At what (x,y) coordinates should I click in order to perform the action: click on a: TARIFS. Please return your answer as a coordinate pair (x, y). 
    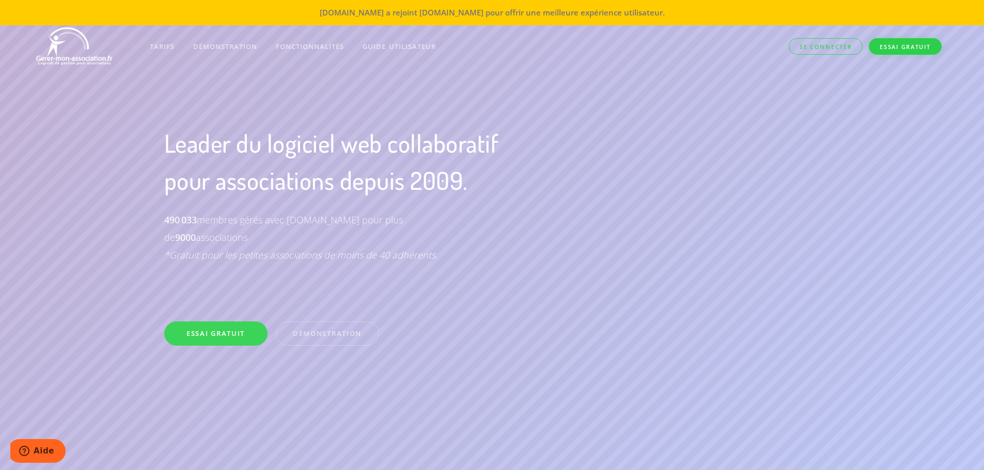
    Looking at the image, I should click on (162, 46).